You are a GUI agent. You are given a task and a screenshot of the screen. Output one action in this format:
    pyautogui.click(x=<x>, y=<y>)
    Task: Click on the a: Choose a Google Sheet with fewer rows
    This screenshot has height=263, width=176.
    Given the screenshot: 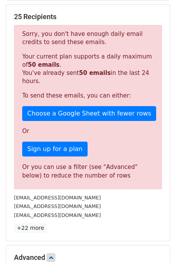 What is the action you would take?
    pyautogui.click(x=89, y=114)
    